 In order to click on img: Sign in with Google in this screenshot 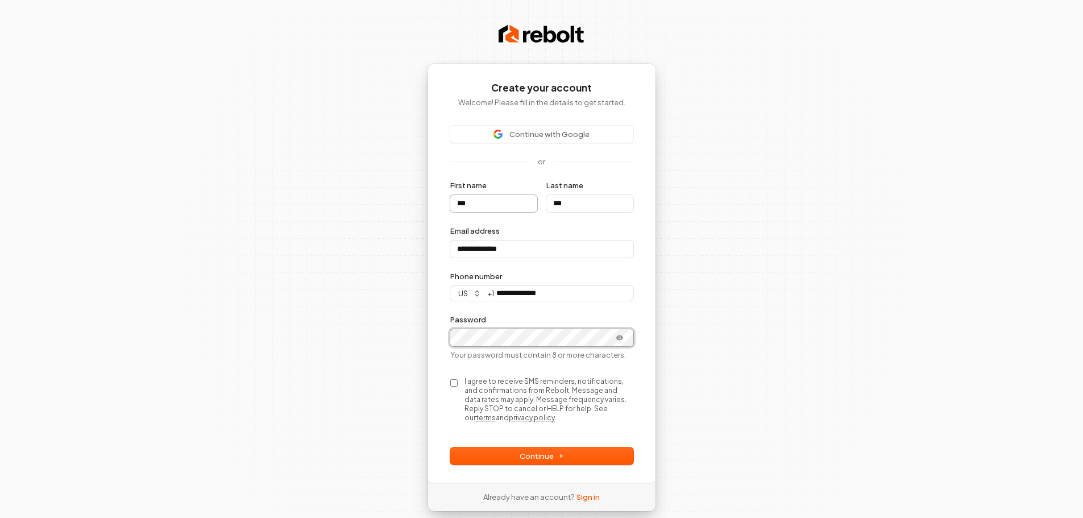, I will do `click(498, 134)`.